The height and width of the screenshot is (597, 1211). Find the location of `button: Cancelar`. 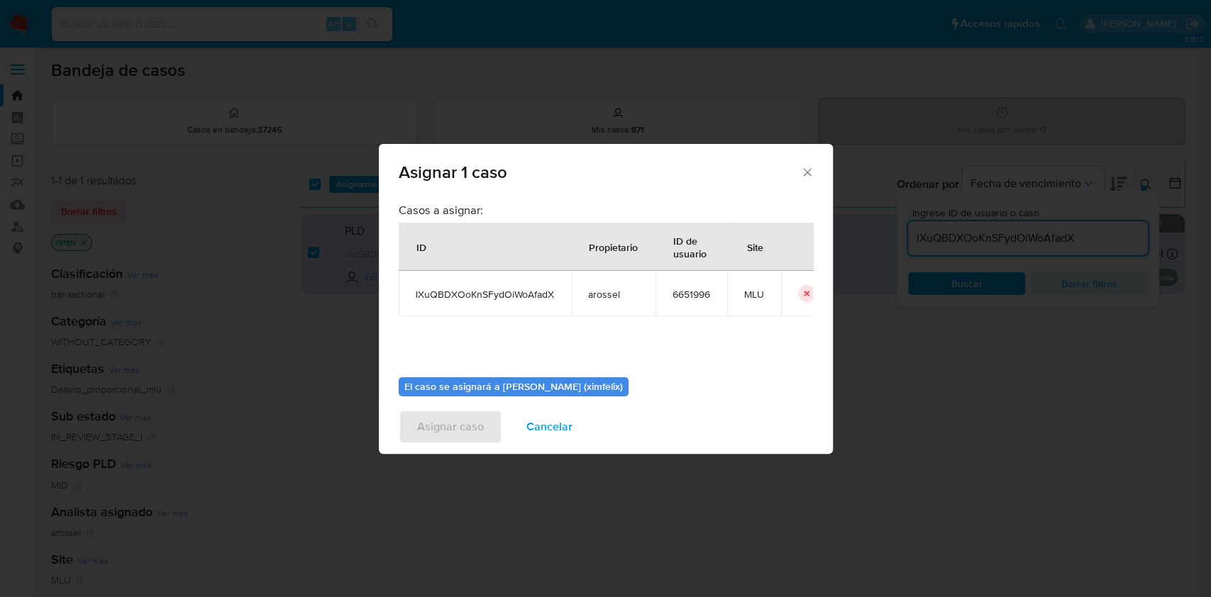

button: Cancelar is located at coordinates (549, 427).